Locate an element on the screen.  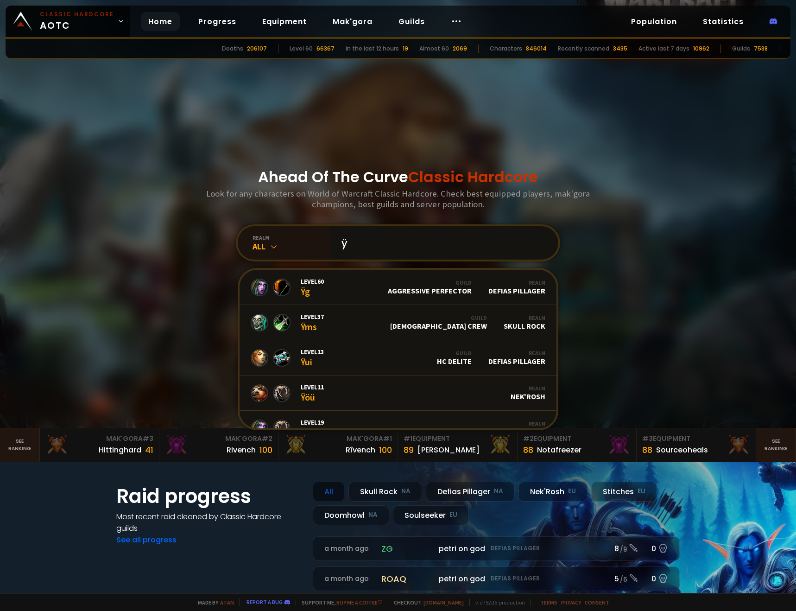
a: Seeranking is located at coordinates (776, 445).